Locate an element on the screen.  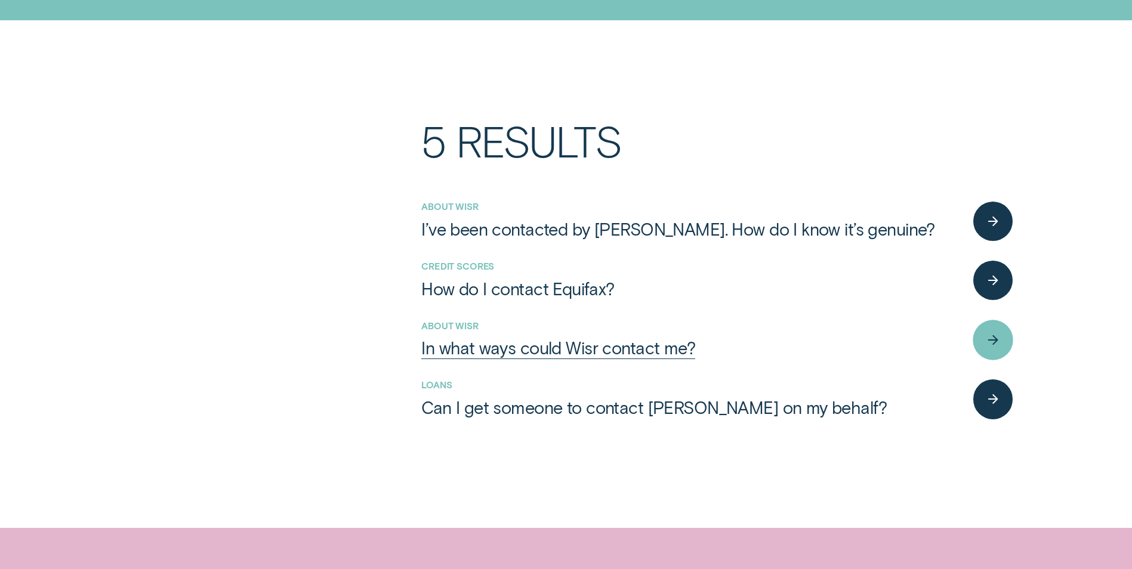
a: Credit Scores is located at coordinates (458, 266).